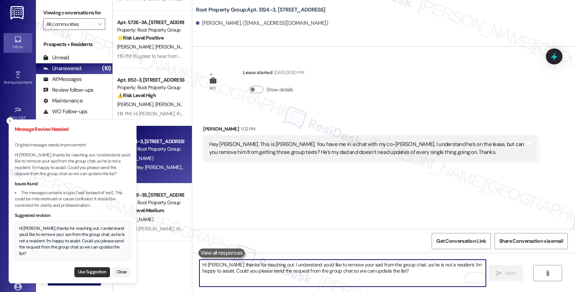 The image size is (575, 292). What do you see at coordinates (510, 273) in the screenshot?
I see `span: Send` at bounding box center [510, 273].